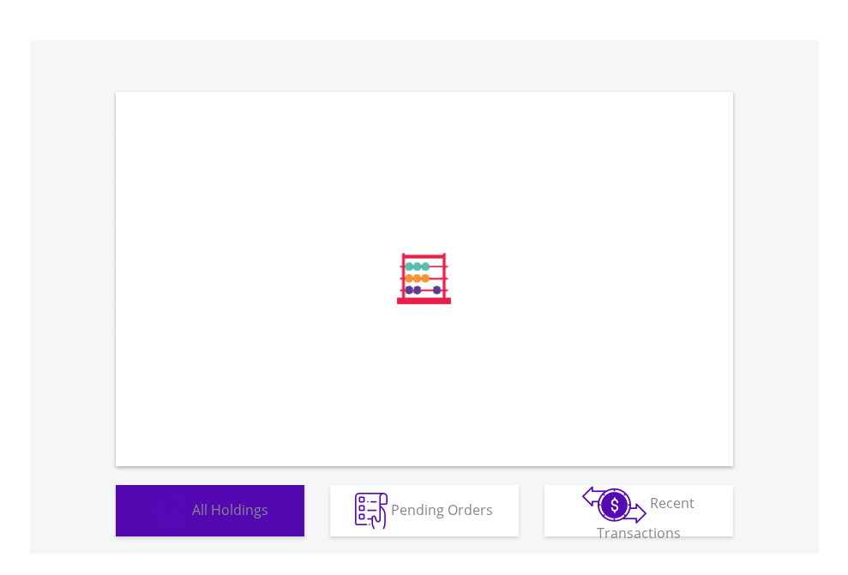 The width and height of the screenshot is (848, 575). Describe the element at coordinates (230, 509) in the screenshot. I see `span: All Holdings` at that location.